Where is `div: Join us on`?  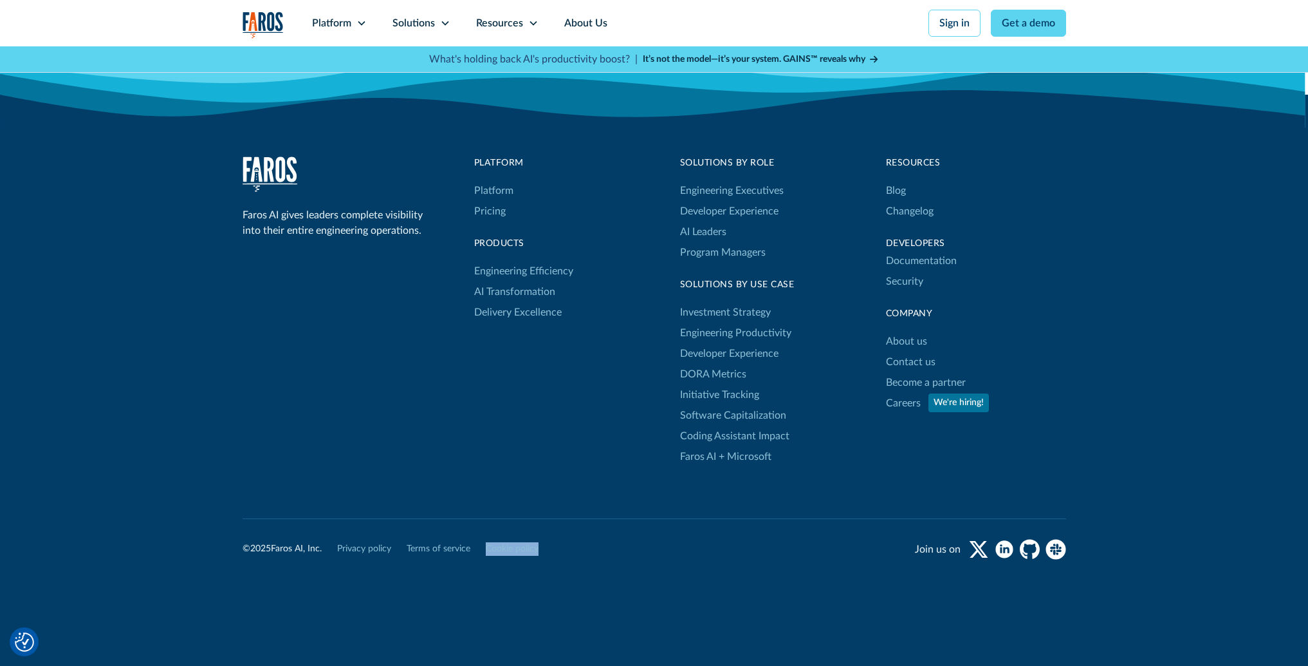 div: Join us on is located at coordinates (938, 549).